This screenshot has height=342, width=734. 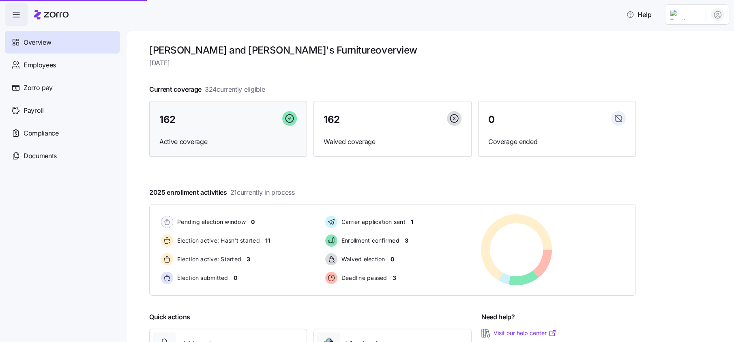 What do you see at coordinates (557, 141) in the screenshot?
I see `span: Coverage ended` at bounding box center [557, 141].